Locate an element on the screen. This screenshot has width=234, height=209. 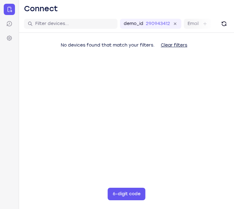
label: demo_id is located at coordinates (133, 24).